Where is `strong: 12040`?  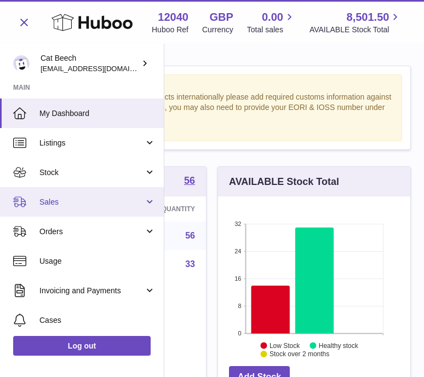 strong: 12040 is located at coordinates (173, 17).